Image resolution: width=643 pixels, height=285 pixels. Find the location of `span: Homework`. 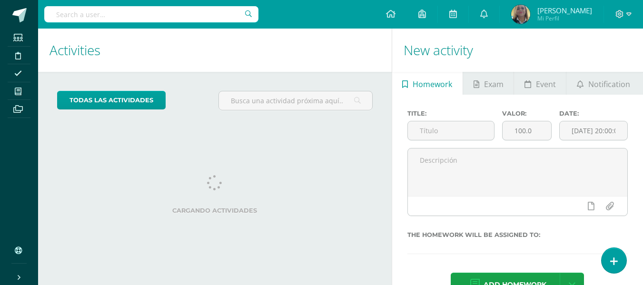

span: Homework is located at coordinates (432, 84).